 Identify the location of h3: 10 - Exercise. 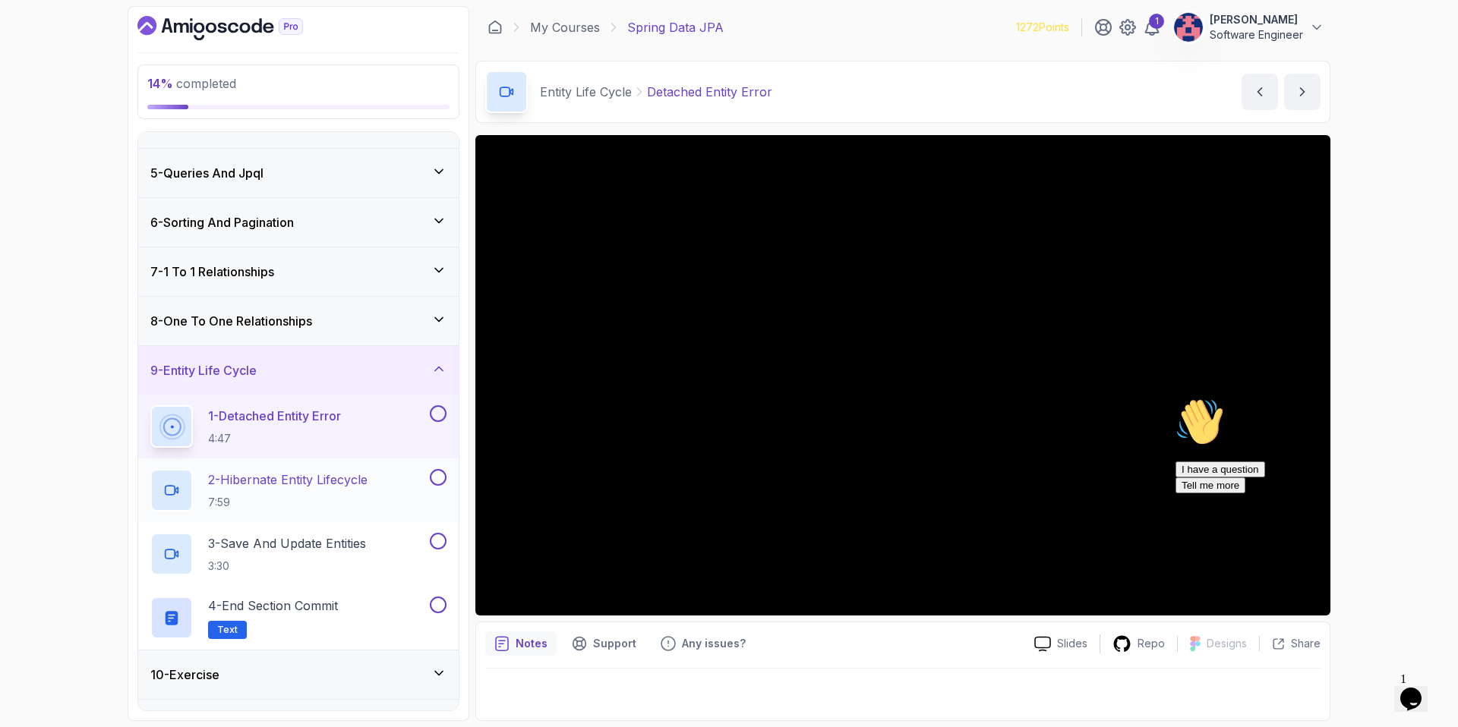
(185, 675).